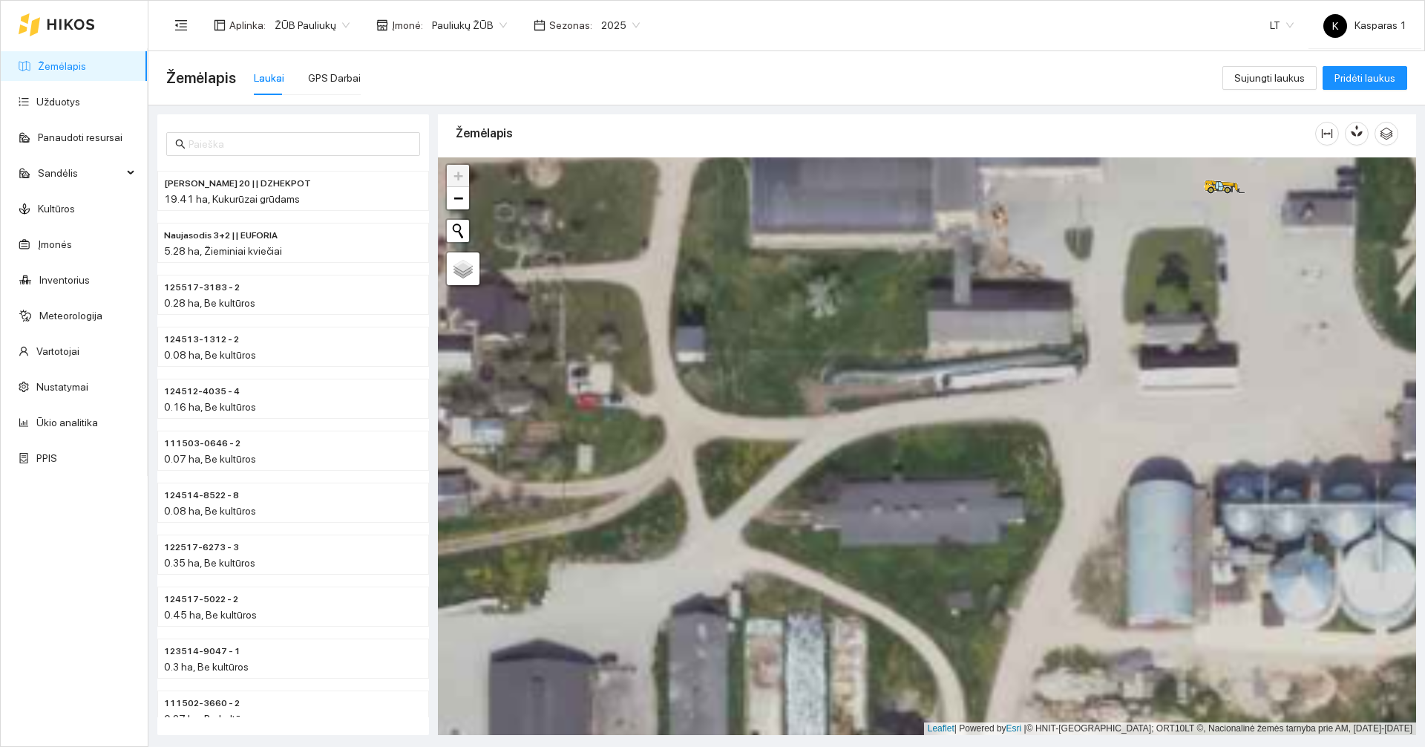 Image resolution: width=1425 pixels, height=747 pixels. Describe the element at coordinates (209, 563) in the screenshot. I see `span: 0.35 ha, Be kultūros` at that location.